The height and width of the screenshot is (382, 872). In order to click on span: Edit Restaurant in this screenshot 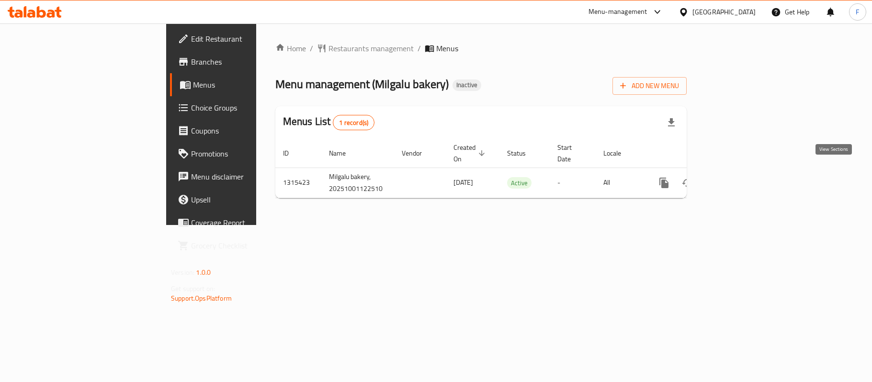, I will do `click(248, 39)`.